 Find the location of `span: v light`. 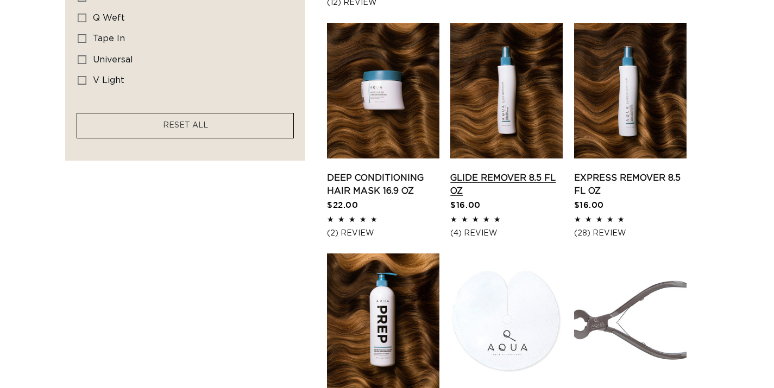

span: v light is located at coordinates (109, 80).